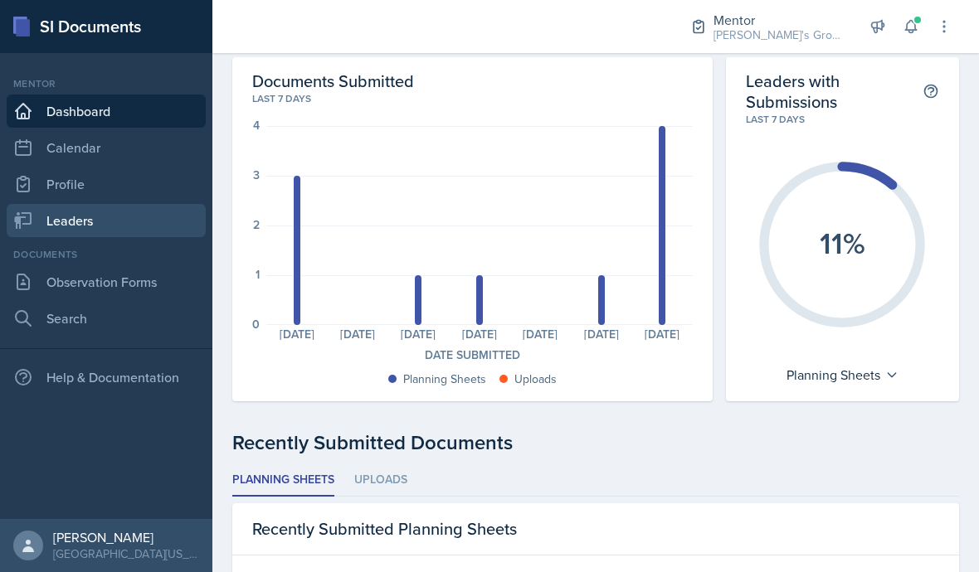  Describe the element at coordinates (834, 91) in the screenshot. I see `h2: Leaders with Submissions` at that location.